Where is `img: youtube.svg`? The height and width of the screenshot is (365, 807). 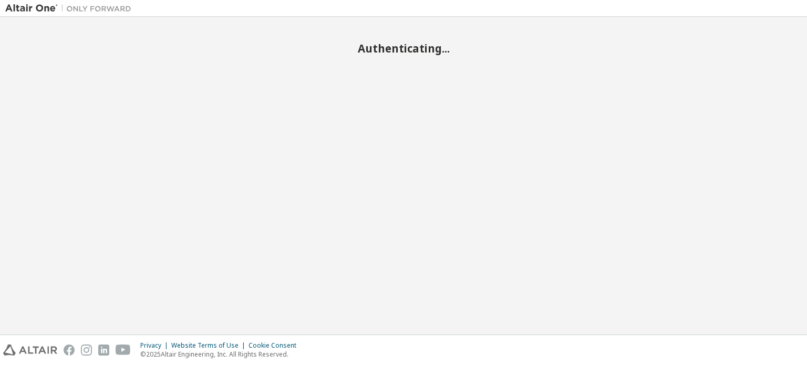 img: youtube.svg is located at coordinates (123, 350).